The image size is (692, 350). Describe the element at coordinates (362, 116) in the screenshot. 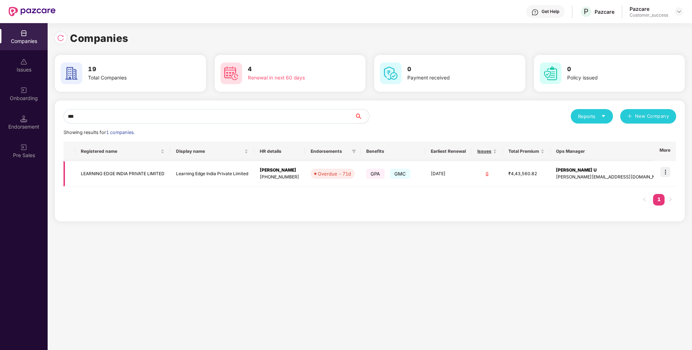

I see `button: search` at that location.